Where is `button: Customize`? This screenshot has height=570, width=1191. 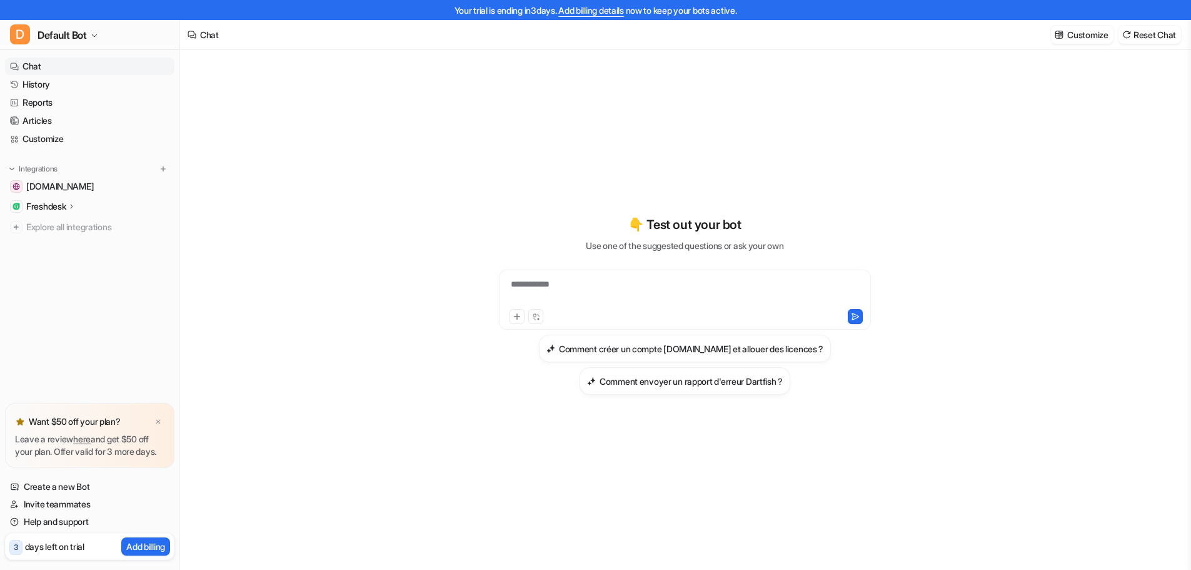
button: Customize is located at coordinates (1082, 34).